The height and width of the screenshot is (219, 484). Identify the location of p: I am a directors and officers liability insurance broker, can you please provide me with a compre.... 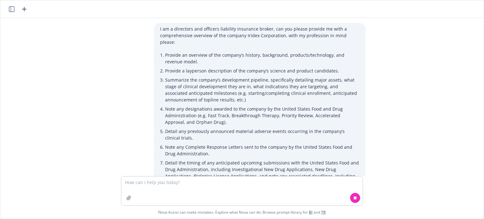
(260, 35).